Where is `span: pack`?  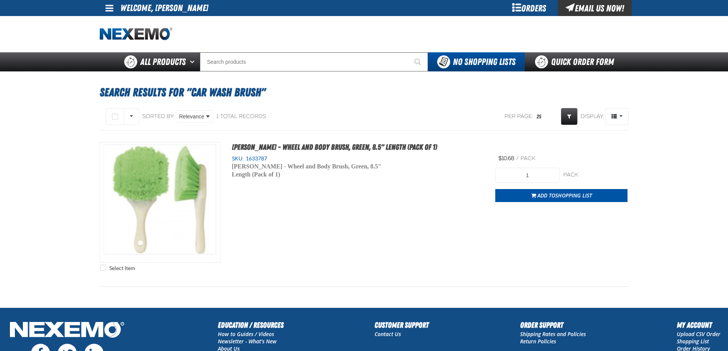
span: pack is located at coordinates (528, 158).